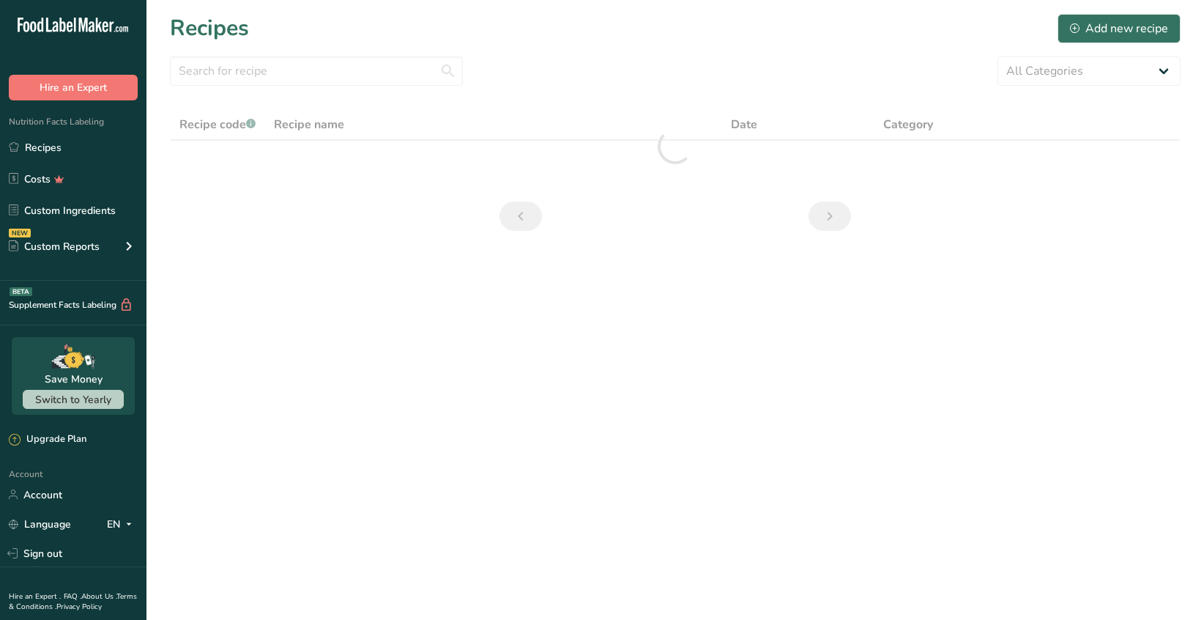  Describe the element at coordinates (73, 399) in the screenshot. I see `button: Switch to Yearly` at that location.